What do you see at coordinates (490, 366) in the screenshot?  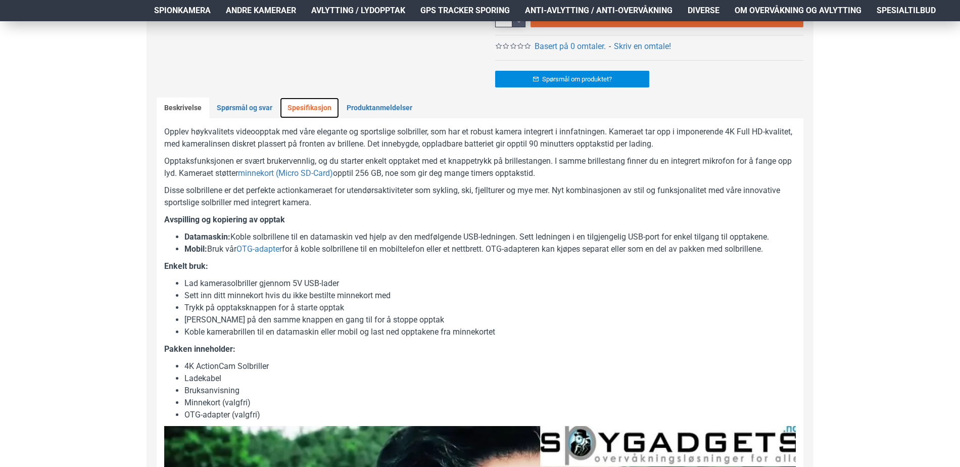 I see `li: 4K ActionCam Solbriller` at bounding box center [490, 366].